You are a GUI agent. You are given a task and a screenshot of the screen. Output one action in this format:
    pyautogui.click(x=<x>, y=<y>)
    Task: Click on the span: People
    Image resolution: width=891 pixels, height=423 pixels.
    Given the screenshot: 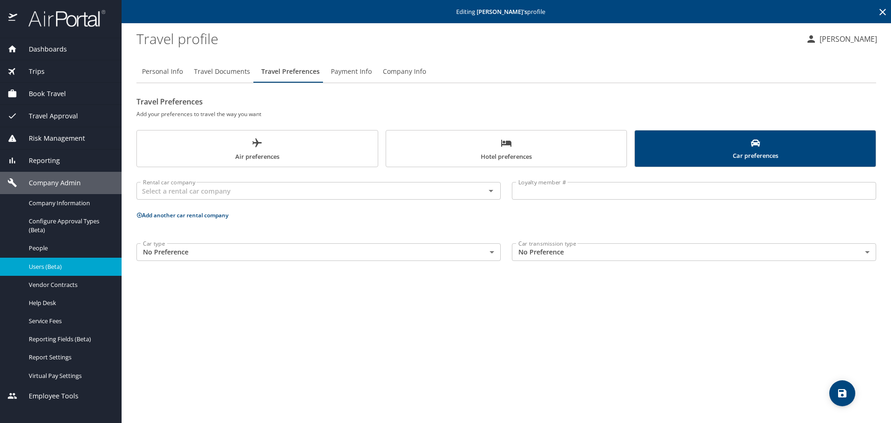 What is the action you would take?
    pyautogui.click(x=70, y=248)
    